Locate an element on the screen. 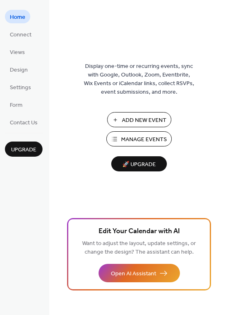 This screenshot has width=229, height=315. a: Contact Us is located at coordinates (24, 122).